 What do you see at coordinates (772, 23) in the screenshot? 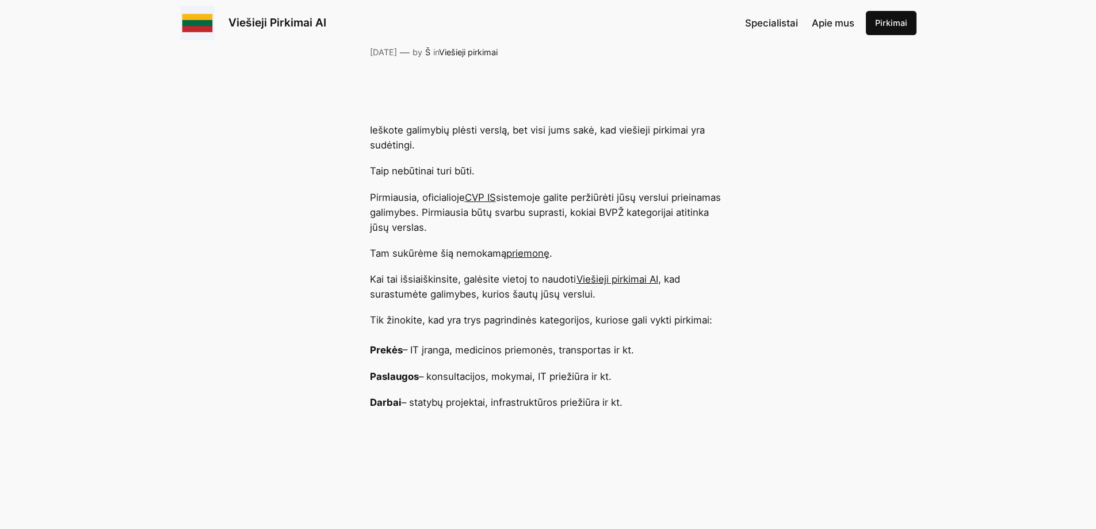
I see `a: Specialistai` at bounding box center [772, 23].